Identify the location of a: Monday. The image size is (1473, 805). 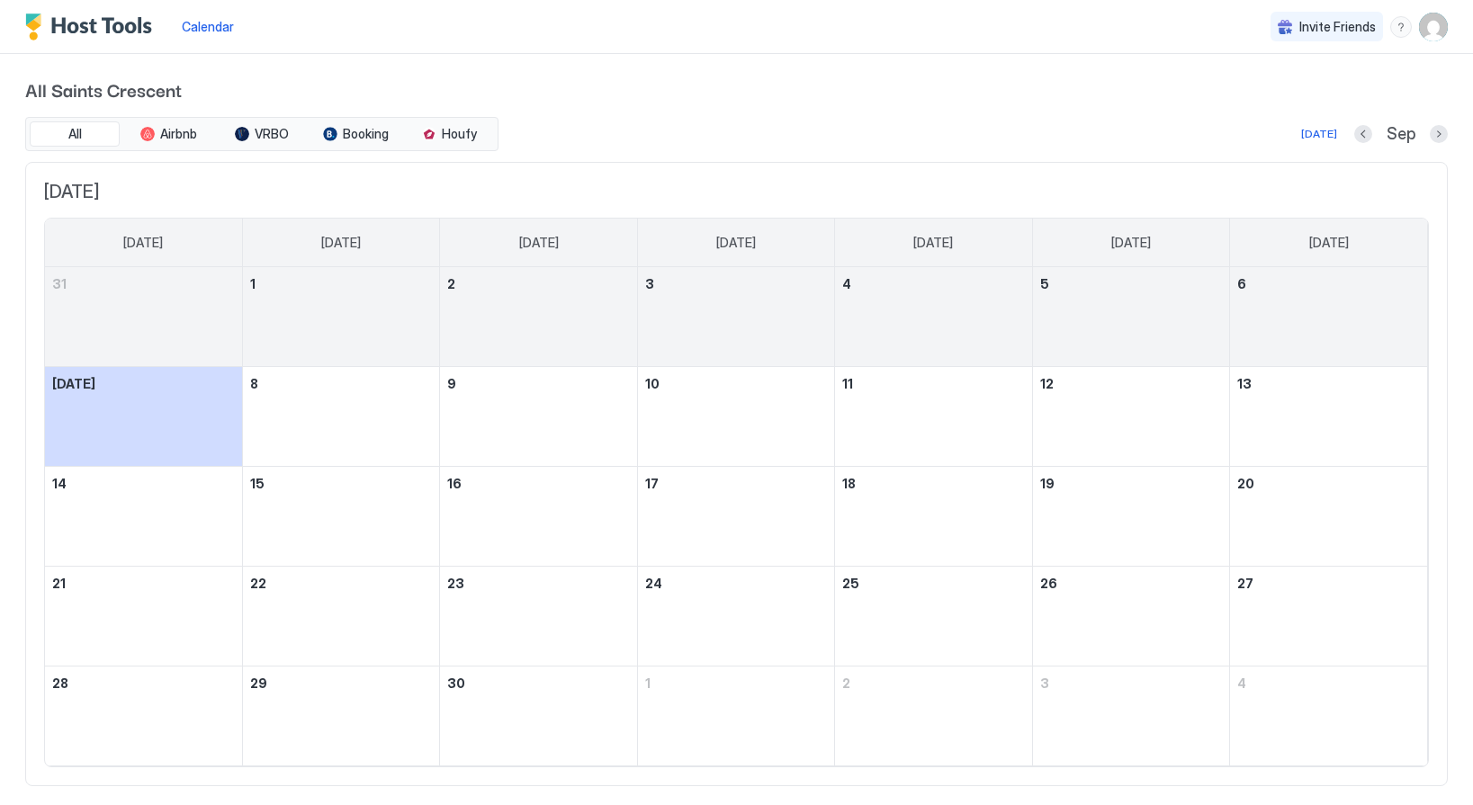
(341, 243).